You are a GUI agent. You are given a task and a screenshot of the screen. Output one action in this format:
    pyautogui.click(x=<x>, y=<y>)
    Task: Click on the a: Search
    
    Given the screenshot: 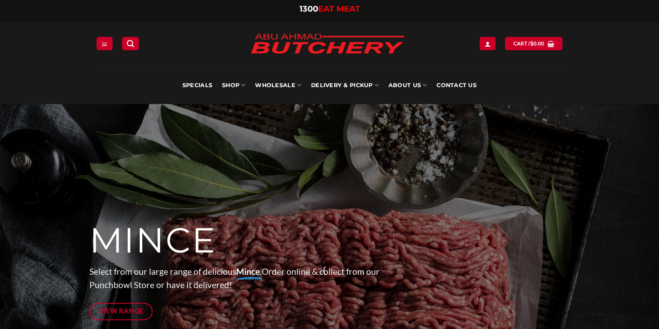 What is the action you would take?
    pyautogui.click(x=130, y=43)
    